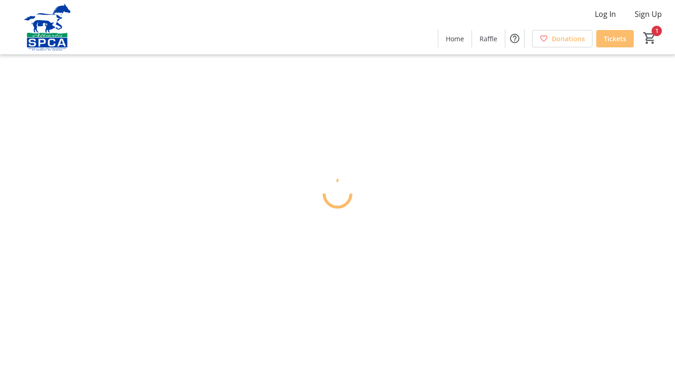  What do you see at coordinates (489, 38) in the screenshot?
I see `span: Raffle` at bounding box center [489, 38].